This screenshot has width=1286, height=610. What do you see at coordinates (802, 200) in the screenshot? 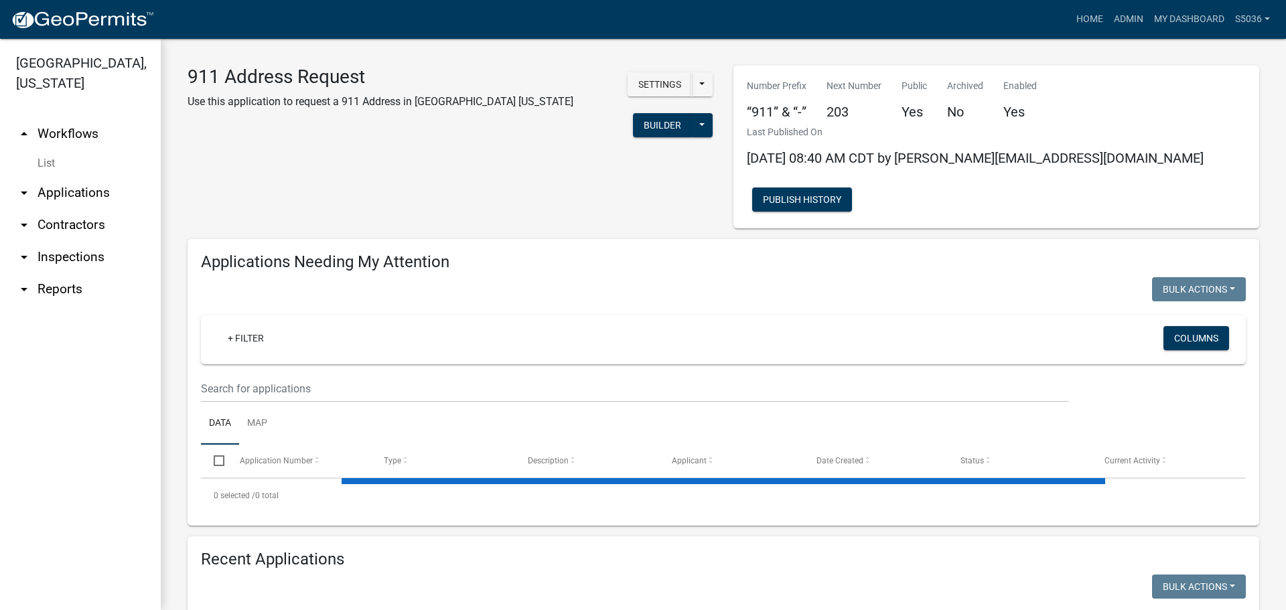
I see `button: Publish History` at bounding box center [802, 200].